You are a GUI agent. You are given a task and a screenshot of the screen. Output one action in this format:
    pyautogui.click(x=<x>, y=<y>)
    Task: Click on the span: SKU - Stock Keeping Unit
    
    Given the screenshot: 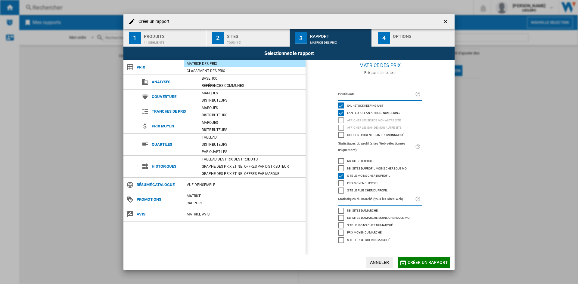 What is the action you would take?
    pyautogui.click(x=365, y=105)
    